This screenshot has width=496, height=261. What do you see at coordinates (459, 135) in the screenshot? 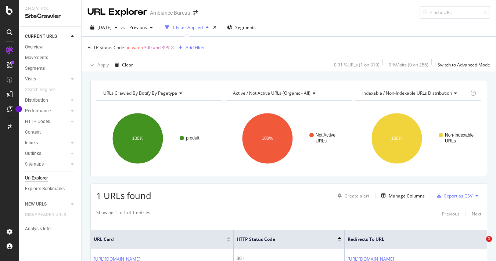
I see `text: Non-Indexable` at bounding box center [459, 135].